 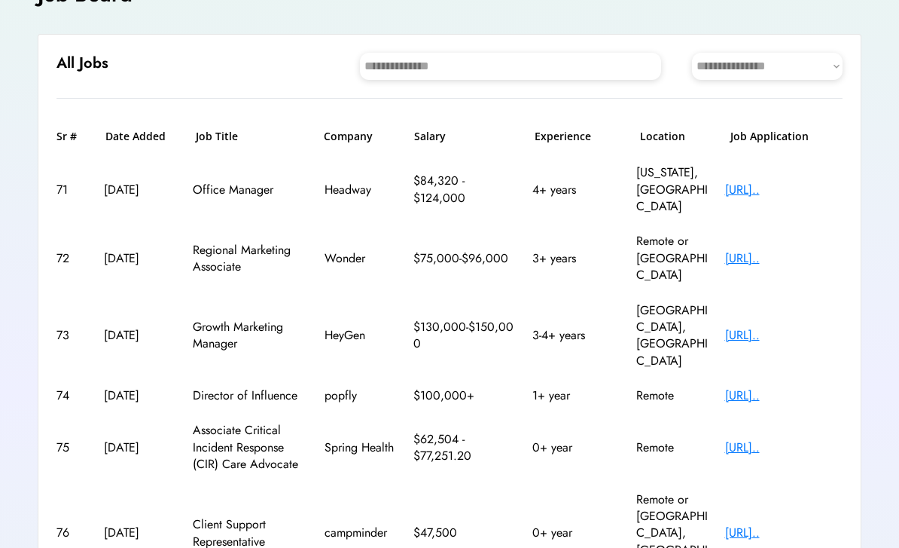 I want to click on div: $100,000+, so click(x=466, y=395).